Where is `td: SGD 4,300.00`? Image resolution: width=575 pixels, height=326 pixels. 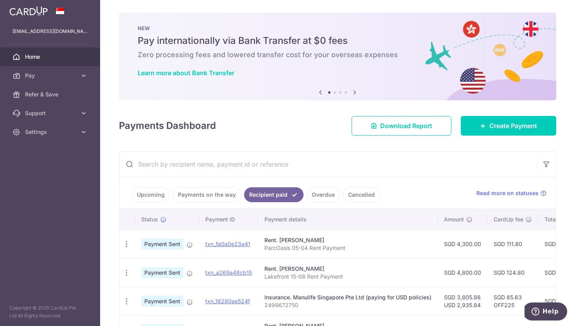
td: SGD 4,300.00 is located at coordinates (463, 243).